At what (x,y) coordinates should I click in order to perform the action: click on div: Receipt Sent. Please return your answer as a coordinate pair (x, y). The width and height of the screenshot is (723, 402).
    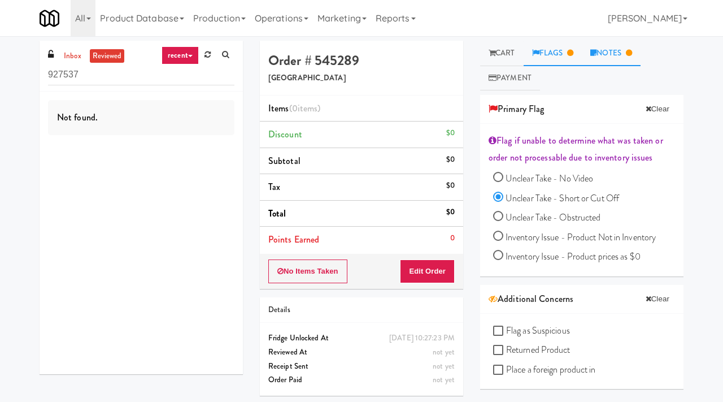
    Looking at the image, I should click on (362, 366).